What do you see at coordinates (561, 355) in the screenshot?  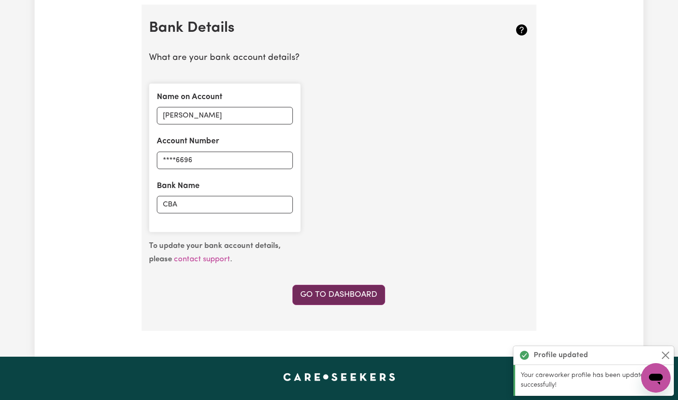 I see `strong: Profile updated` at bounding box center [561, 355].